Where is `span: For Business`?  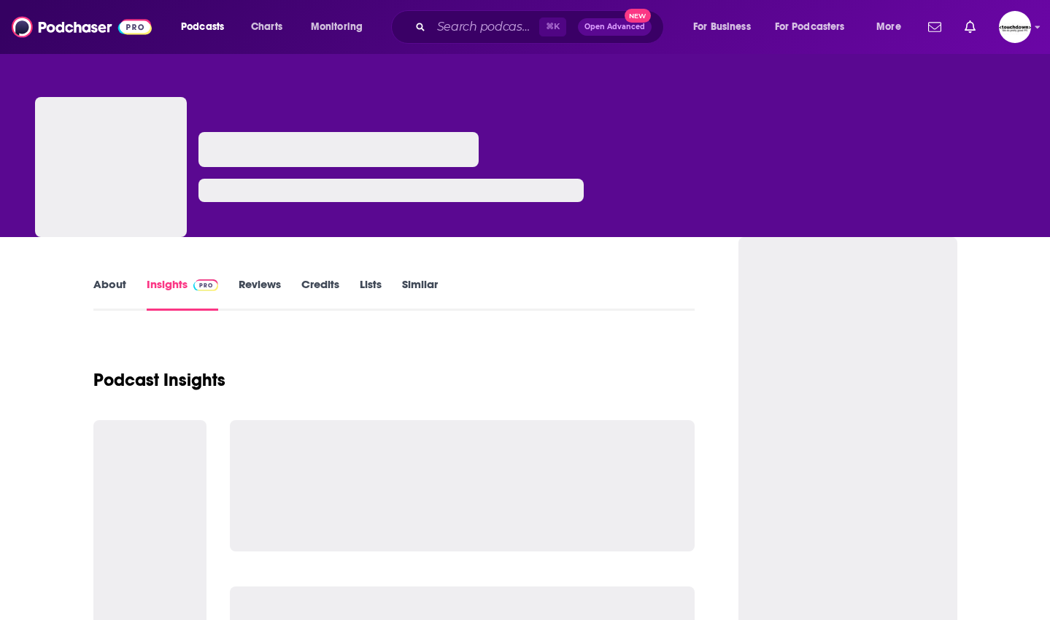
span: For Business is located at coordinates (721, 27).